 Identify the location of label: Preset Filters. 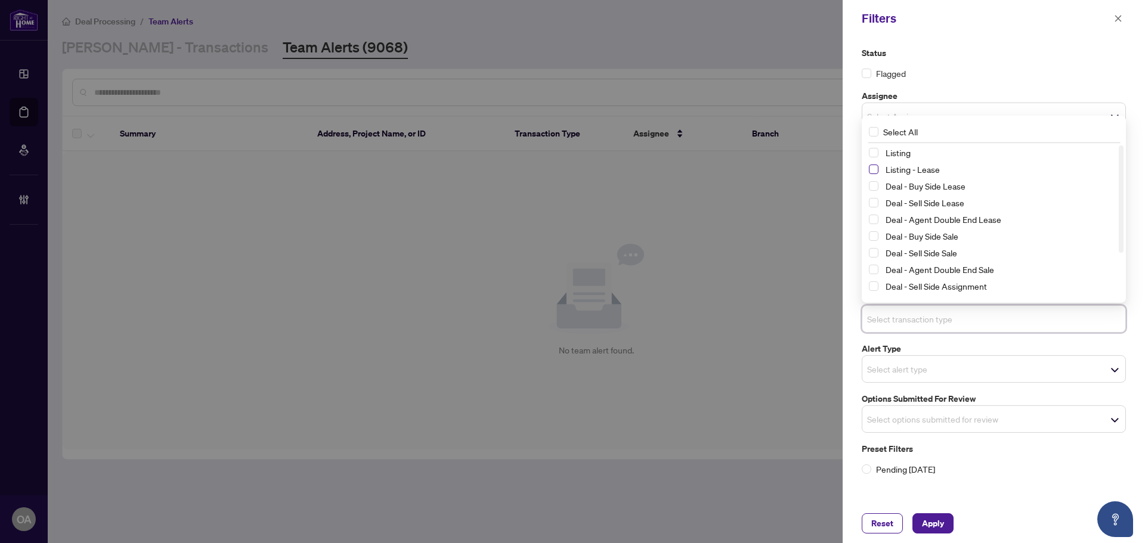
(994, 449).